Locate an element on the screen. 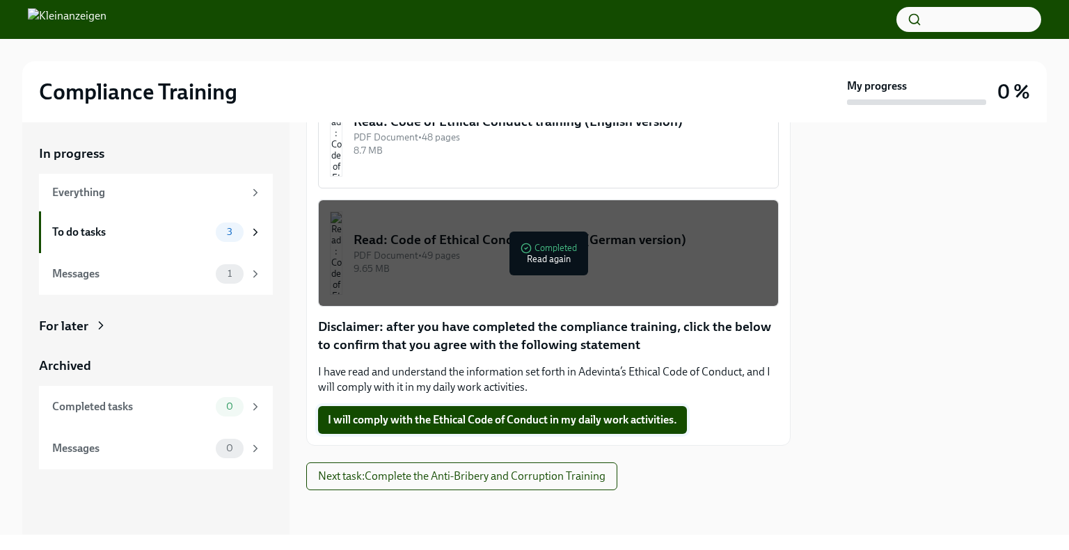 The image size is (1069, 550). p: I have read and understand the information set forth in Adevinta’s Ethical Code of Conduct, and I... is located at coordinates (548, 380).